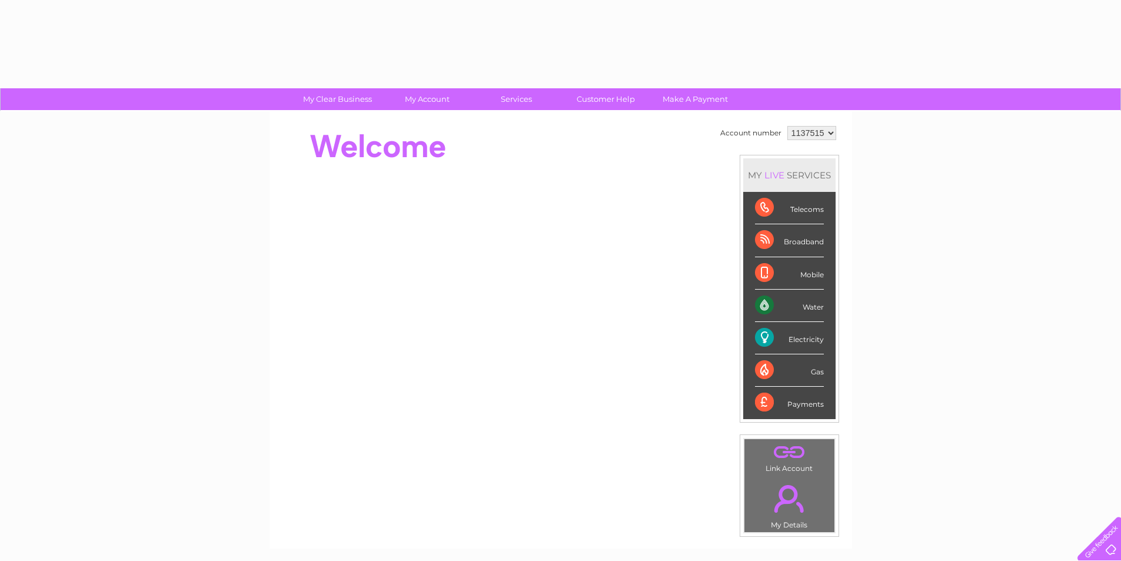 This screenshot has height=561, width=1121. I want to click on div: Payments, so click(789, 402).